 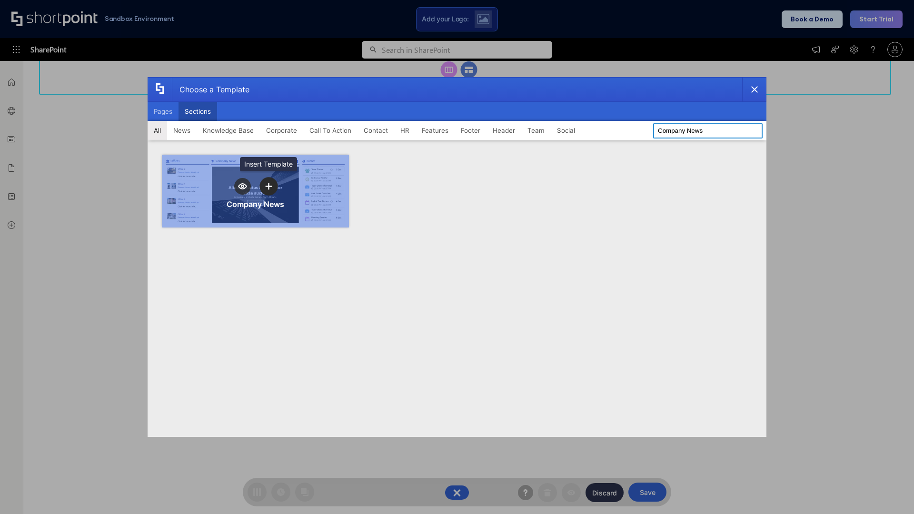 I want to click on button: Team, so click(x=536, y=130).